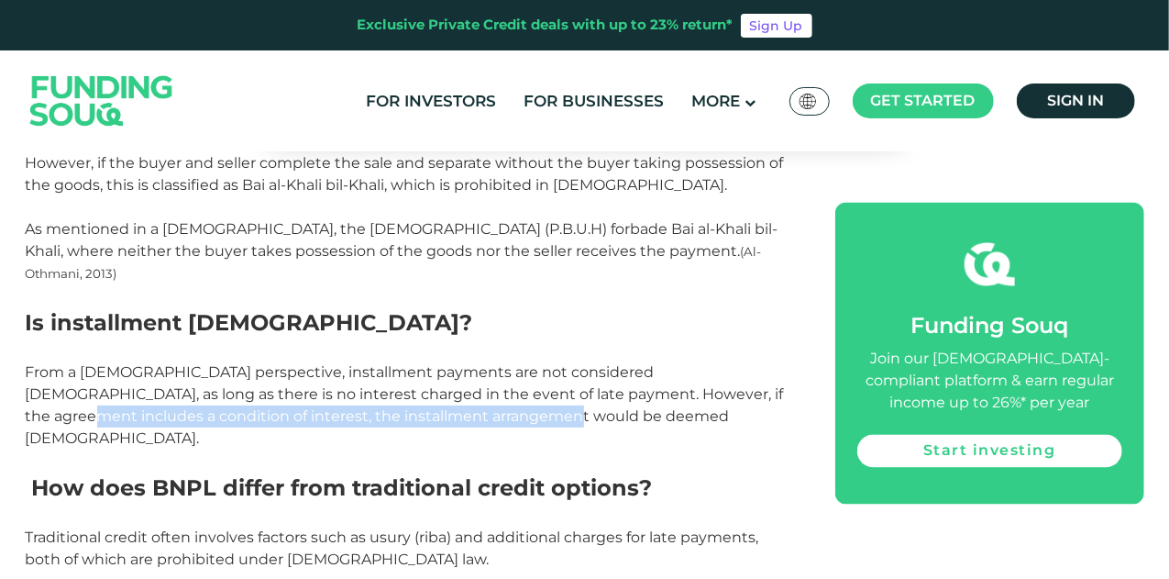 The height and width of the screenshot is (579, 1169). Describe the element at coordinates (1076, 101) in the screenshot. I see `a: Sign in` at that location.